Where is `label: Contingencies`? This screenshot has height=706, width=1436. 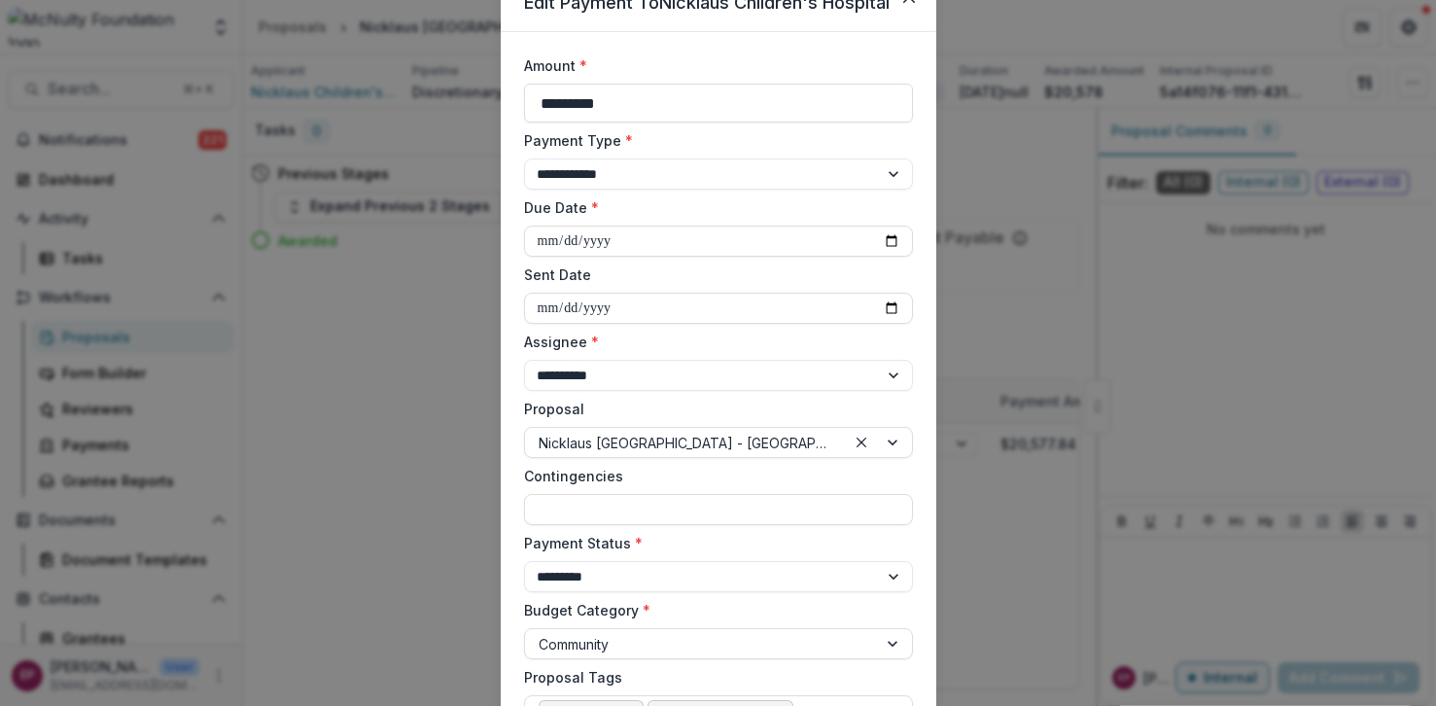 label: Contingencies is located at coordinates (712, 475).